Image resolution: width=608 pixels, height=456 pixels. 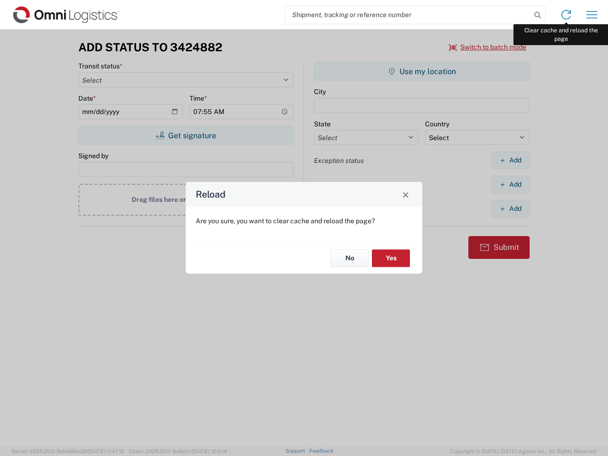 I want to click on input: Shipment, tracking or reference number, so click(x=408, y=15).